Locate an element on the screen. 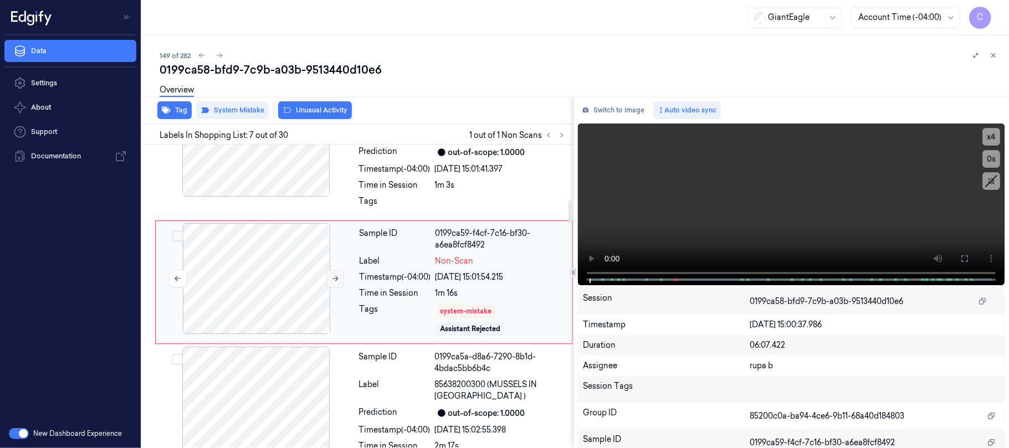 The height and width of the screenshot is (448, 1009). button: x4 is located at coordinates (992, 137).